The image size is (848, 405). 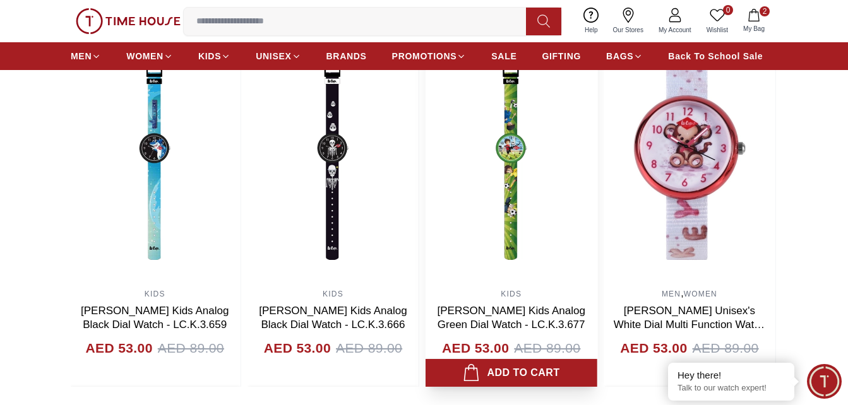 What do you see at coordinates (504, 56) in the screenshot?
I see `span: SALE` at bounding box center [504, 56].